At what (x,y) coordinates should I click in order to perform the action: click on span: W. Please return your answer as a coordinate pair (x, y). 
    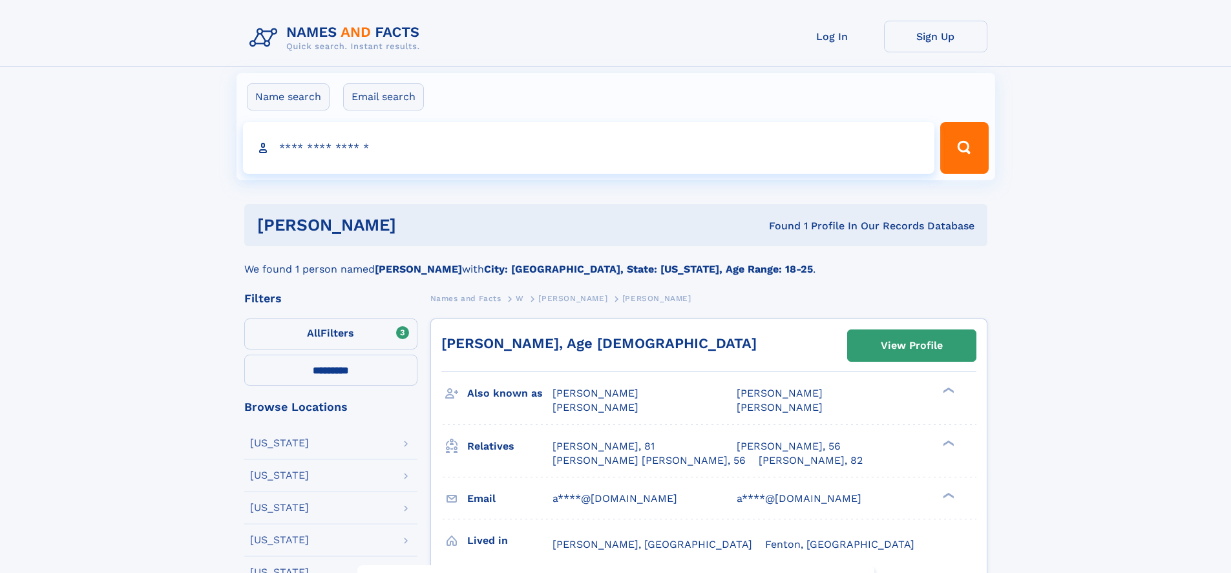
    Looking at the image, I should click on (520, 299).